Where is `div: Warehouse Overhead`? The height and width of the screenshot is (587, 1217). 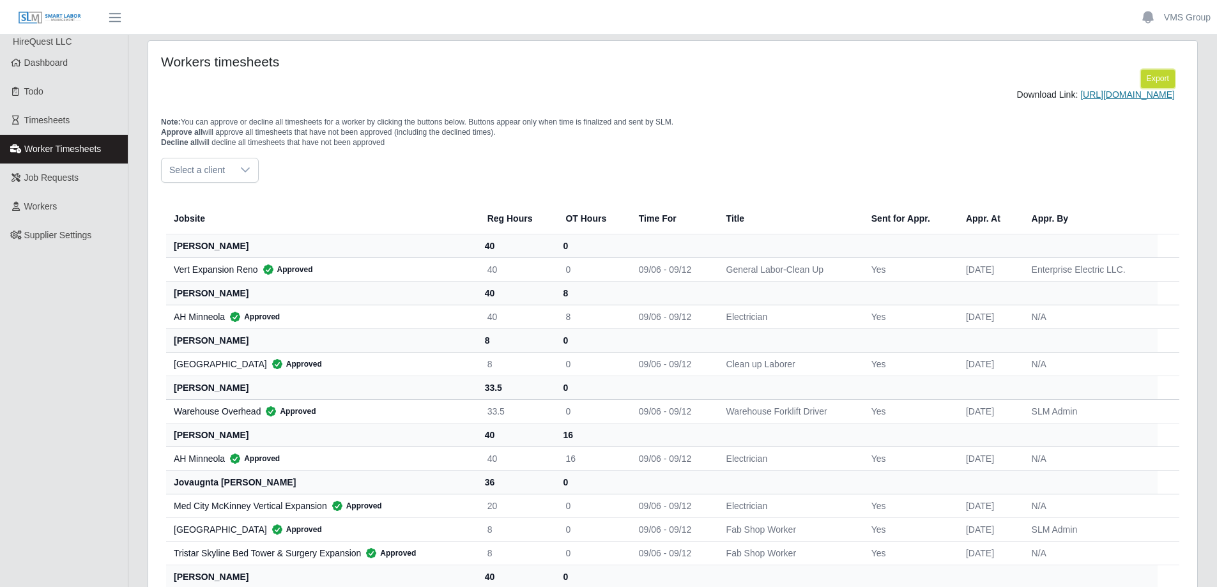 div: Warehouse Overhead is located at coordinates (320, 411).